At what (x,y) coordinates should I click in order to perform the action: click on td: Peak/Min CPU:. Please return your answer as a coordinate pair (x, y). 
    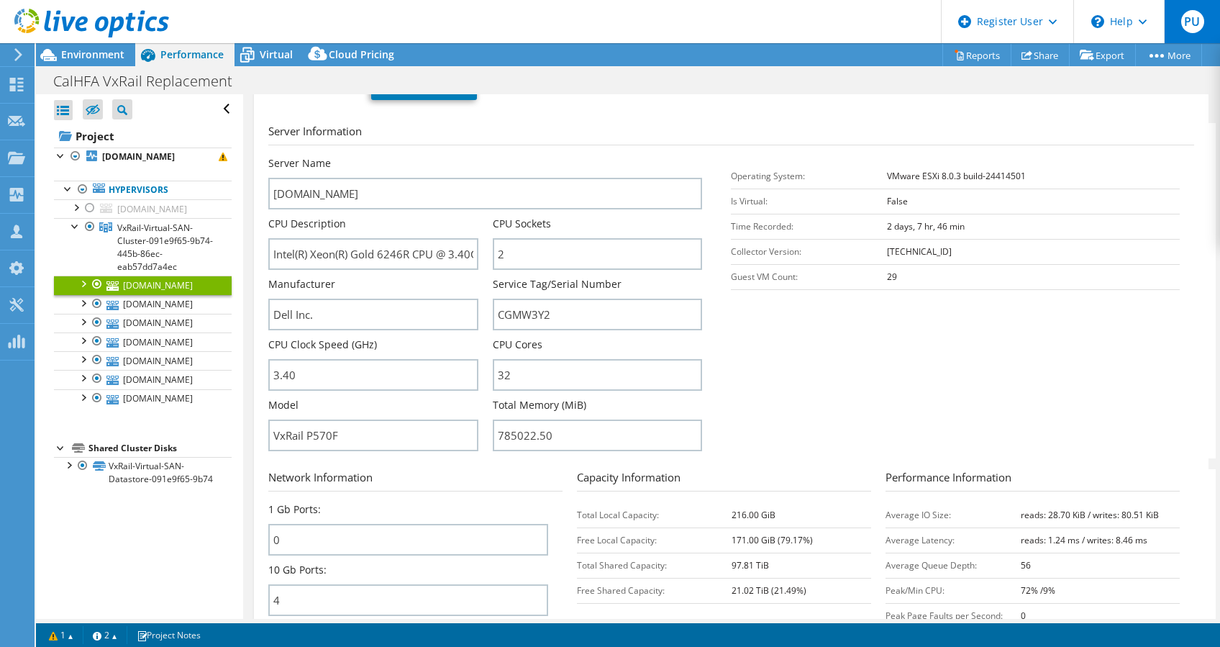
    Looking at the image, I should click on (953, 590).